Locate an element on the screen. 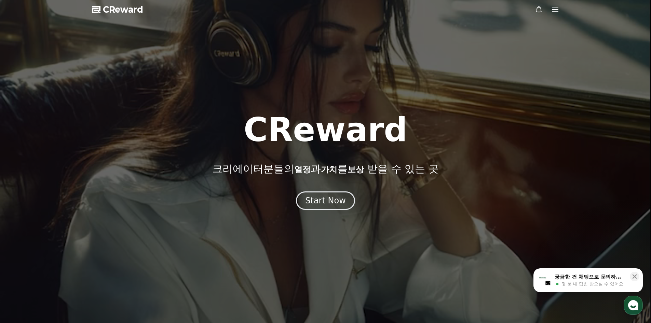 Image resolution: width=651 pixels, height=323 pixels. a: Start Now is located at coordinates (325, 201).